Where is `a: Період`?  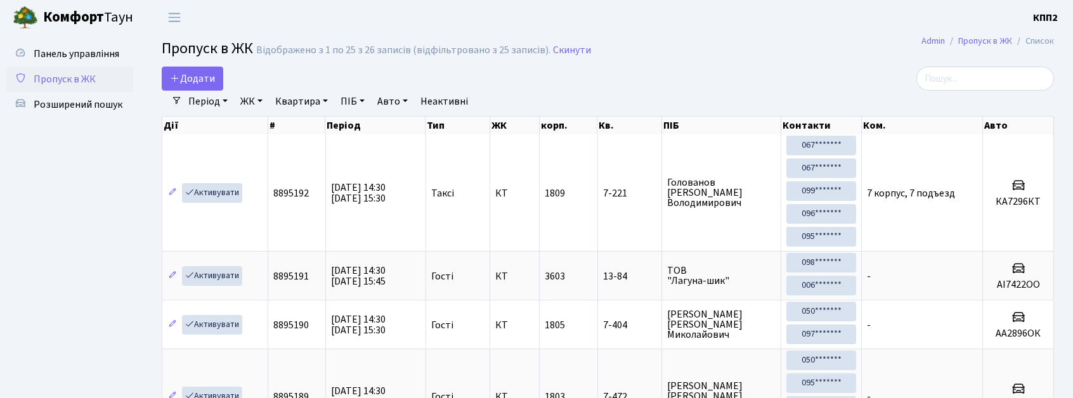 a: Період is located at coordinates (208, 101).